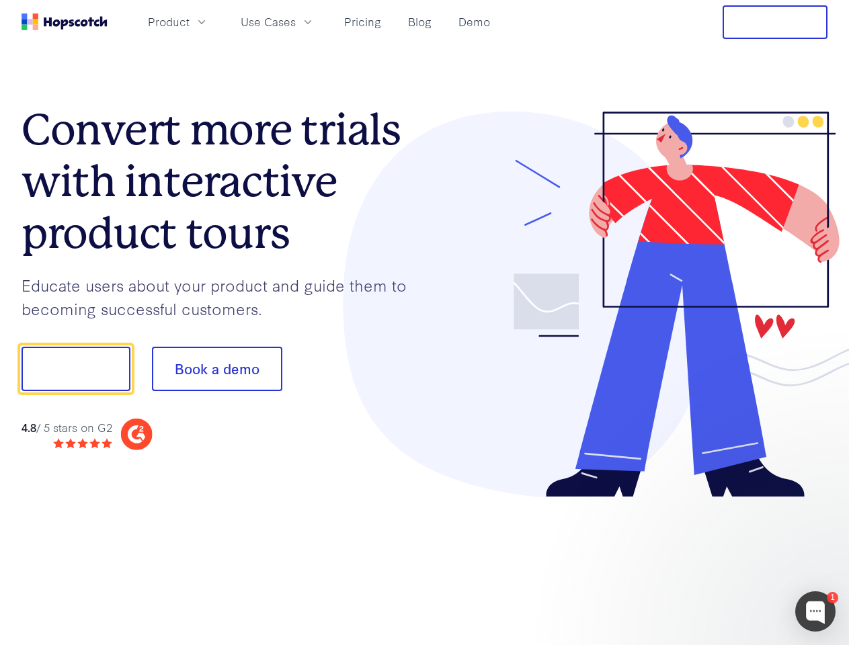  Describe the element at coordinates (278, 22) in the screenshot. I see `button: Use Cases` at that location.